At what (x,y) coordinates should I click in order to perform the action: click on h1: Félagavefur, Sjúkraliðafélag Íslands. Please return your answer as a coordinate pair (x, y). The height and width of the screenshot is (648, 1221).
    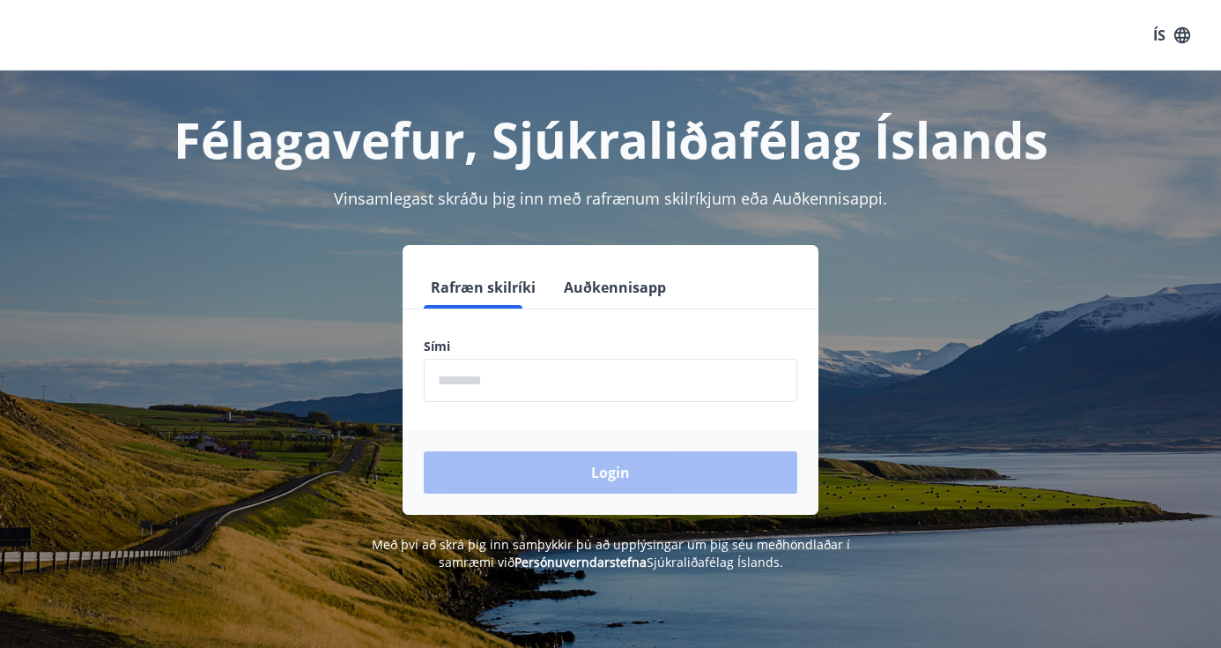
    Looking at the image, I should click on (611, 139).